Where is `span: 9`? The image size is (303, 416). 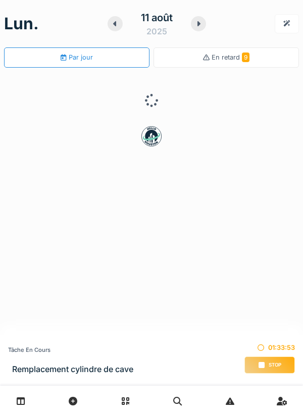
span: 9 is located at coordinates (245, 57).